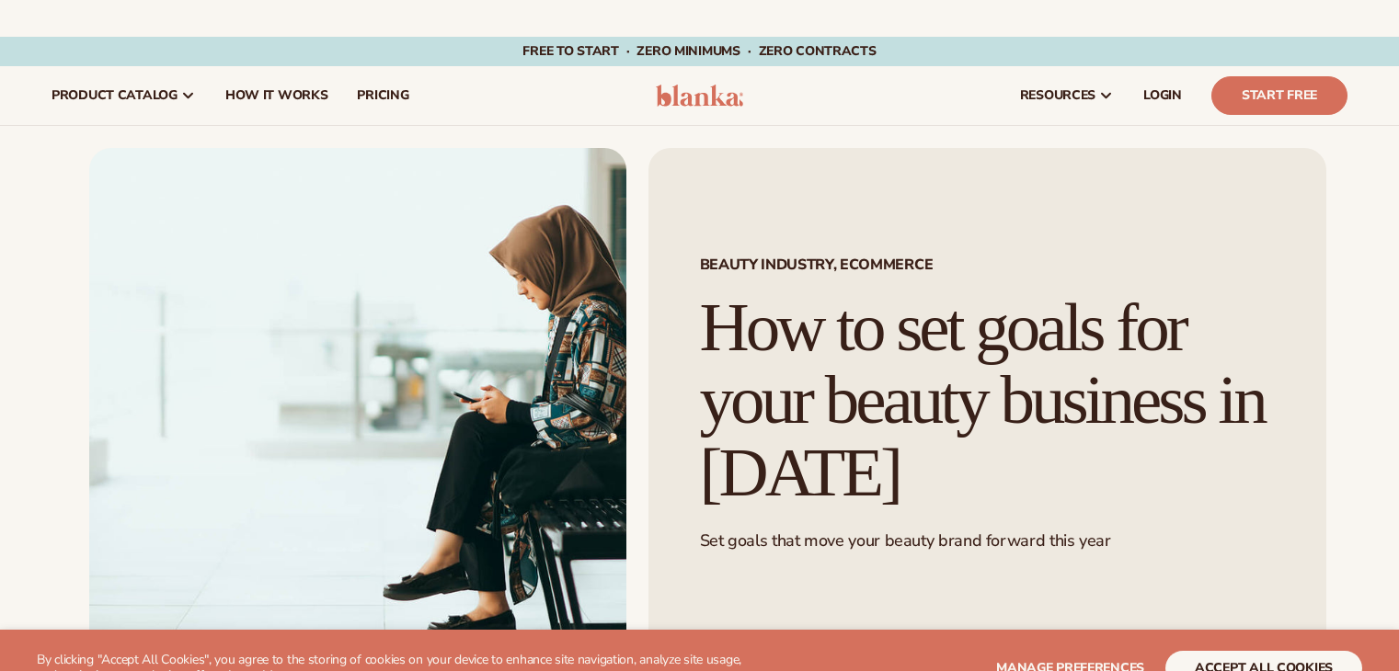 The image size is (1399, 671). What do you see at coordinates (1058, 96) in the screenshot?
I see `span: resources` at bounding box center [1058, 96].